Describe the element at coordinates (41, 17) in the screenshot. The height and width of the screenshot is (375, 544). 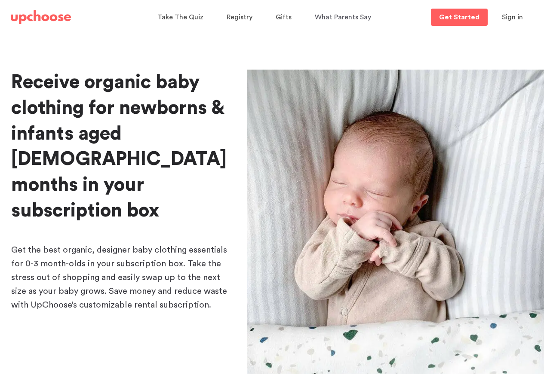
I see `img: UpChoose` at that location.